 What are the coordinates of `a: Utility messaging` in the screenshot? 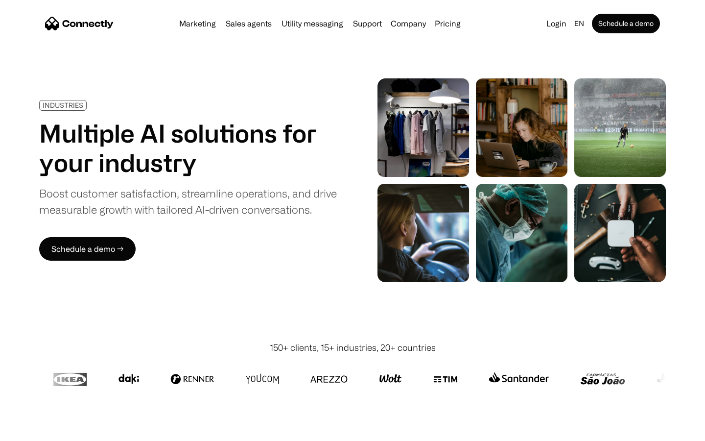 It's located at (313, 24).